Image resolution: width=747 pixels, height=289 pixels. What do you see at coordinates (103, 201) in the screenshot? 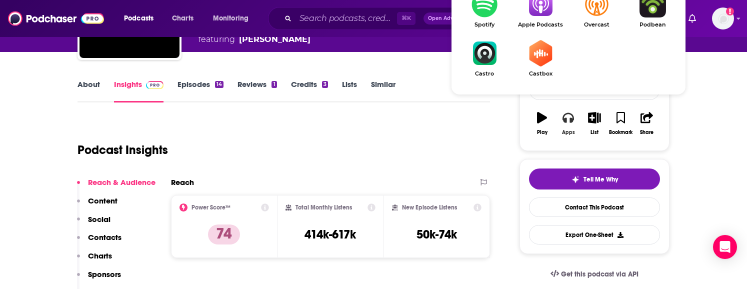
I see `p: Content` at bounding box center [103, 201].